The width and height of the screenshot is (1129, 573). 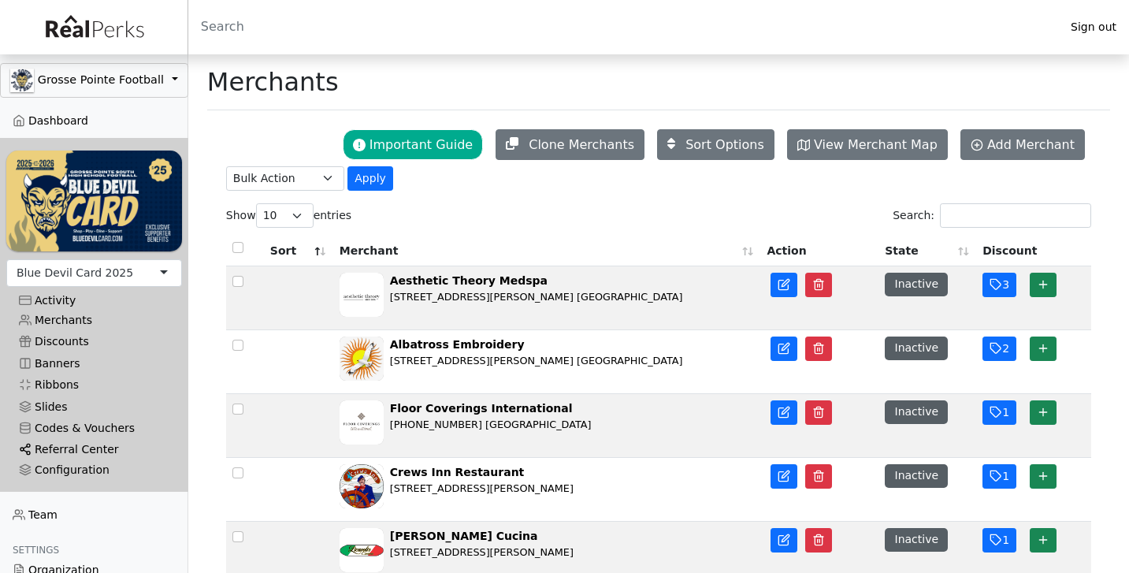 I want to click on div: Activity, so click(x=94, y=300).